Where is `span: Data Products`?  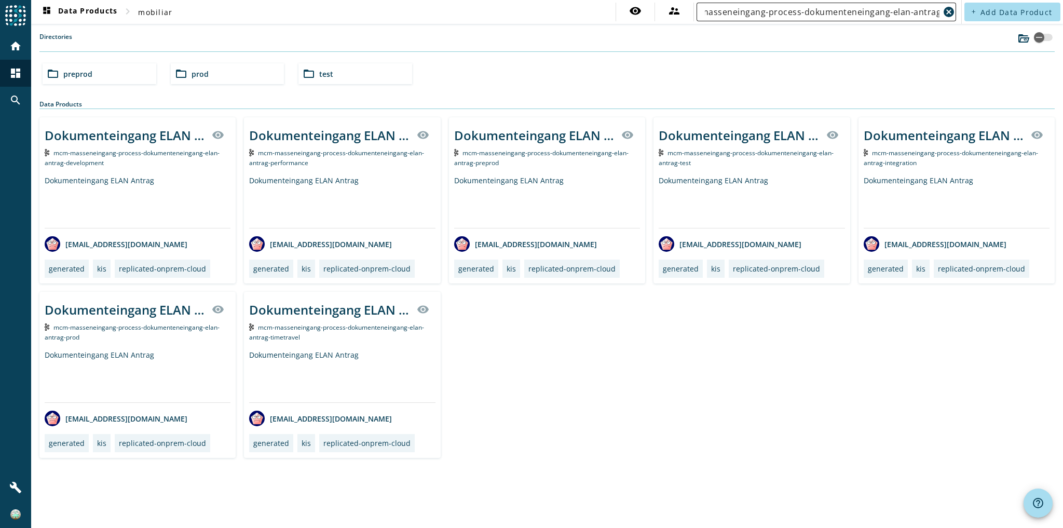
span: Data Products is located at coordinates (79, 12).